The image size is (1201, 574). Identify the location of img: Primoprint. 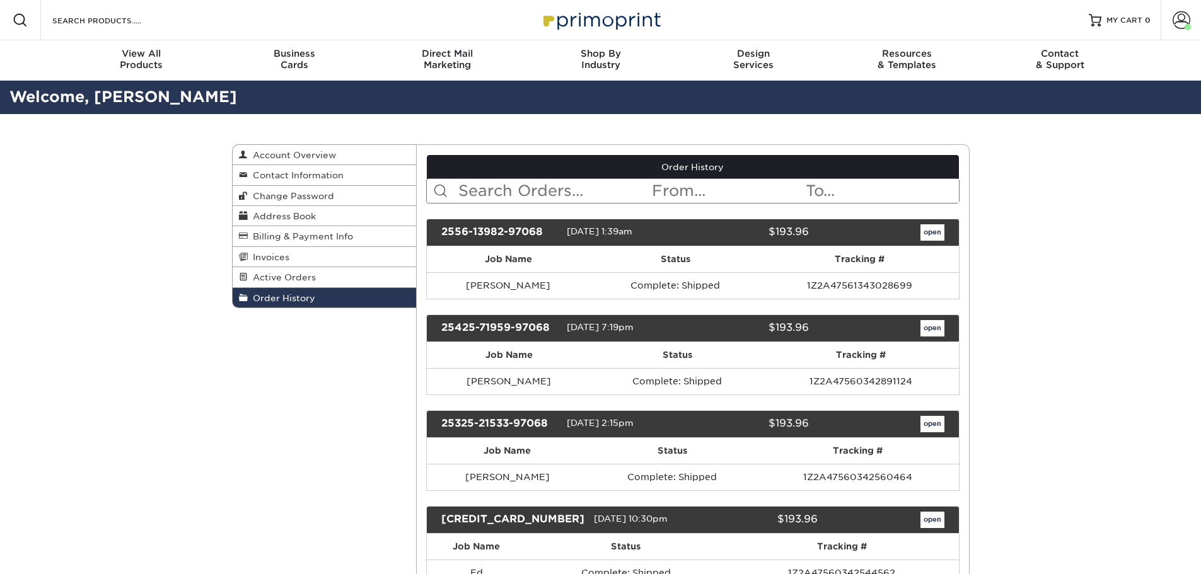
(601, 20).